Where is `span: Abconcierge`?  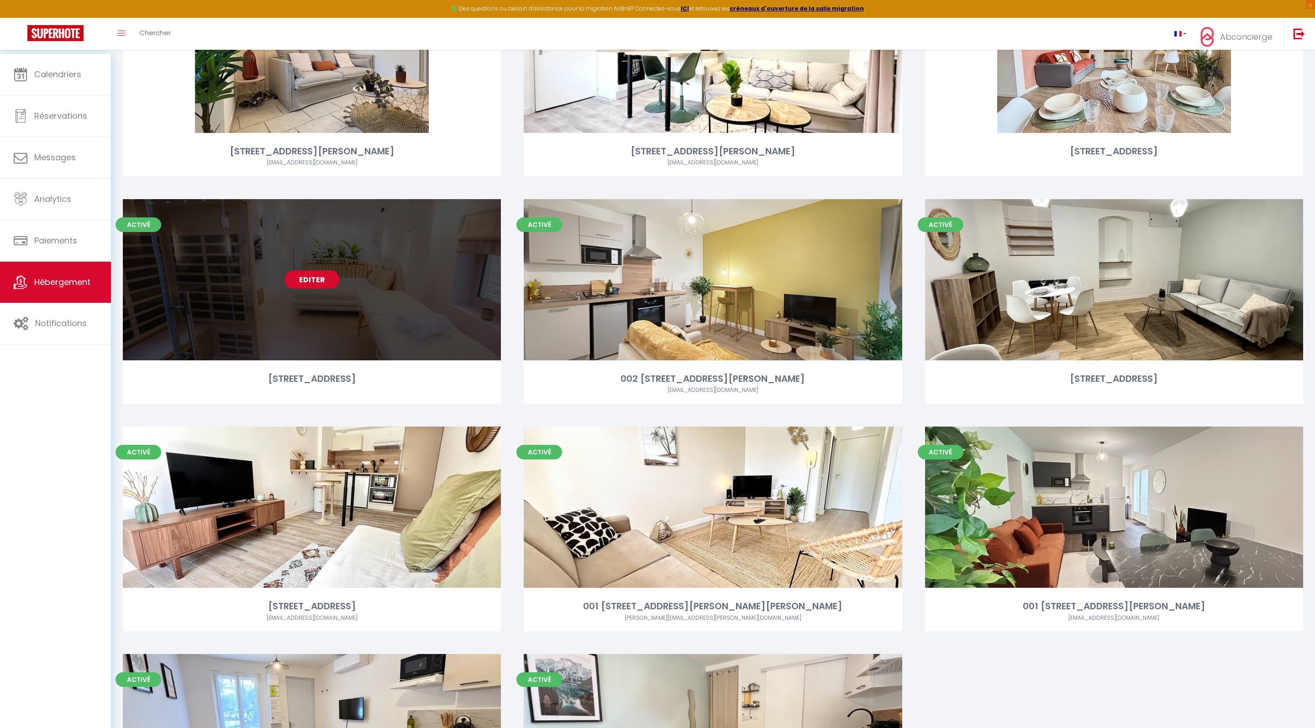 span: Abconcierge is located at coordinates (1246, 37).